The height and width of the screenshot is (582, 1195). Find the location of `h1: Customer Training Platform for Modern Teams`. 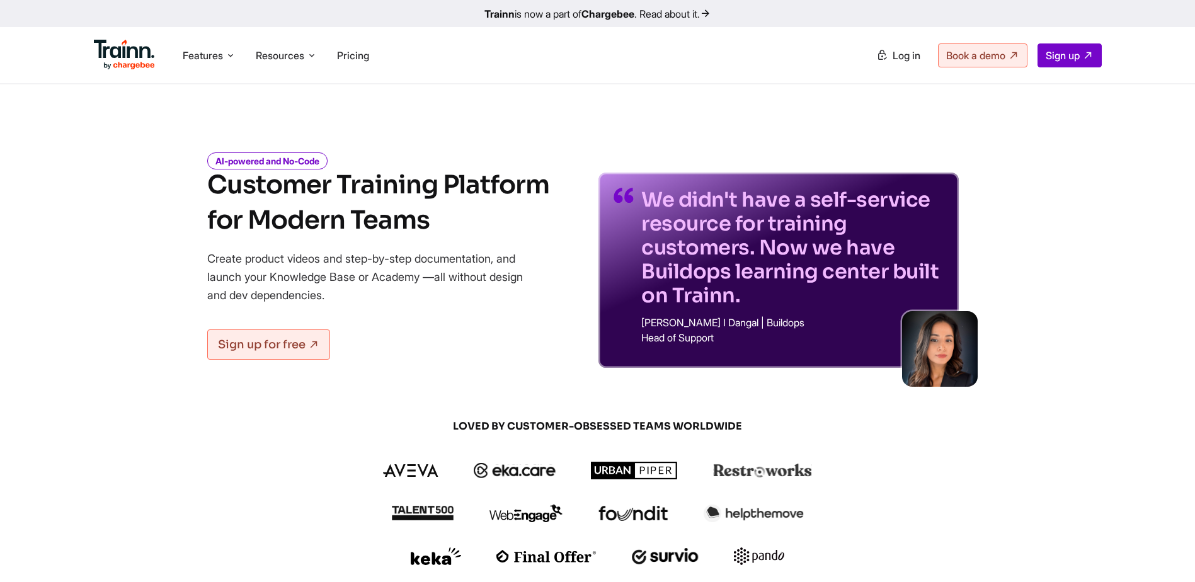

h1: Customer Training Platform for Modern Teams is located at coordinates (378, 203).